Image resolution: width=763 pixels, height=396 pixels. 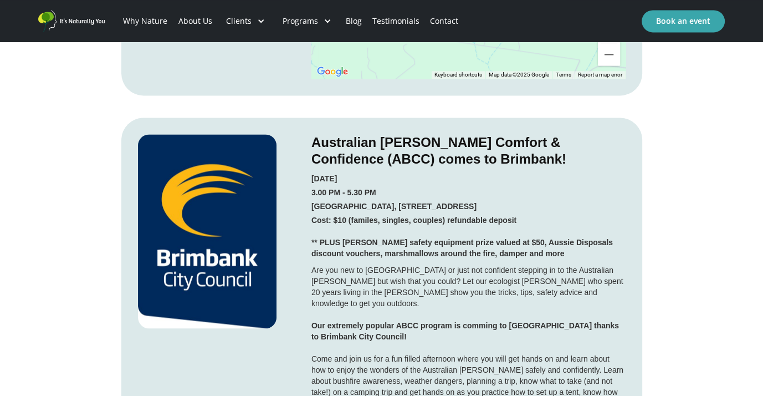 What do you see at coordinates (458, 75) in the screenshot?
I see `button: Keyboard shortcuts` at bounding box center [458, 75].